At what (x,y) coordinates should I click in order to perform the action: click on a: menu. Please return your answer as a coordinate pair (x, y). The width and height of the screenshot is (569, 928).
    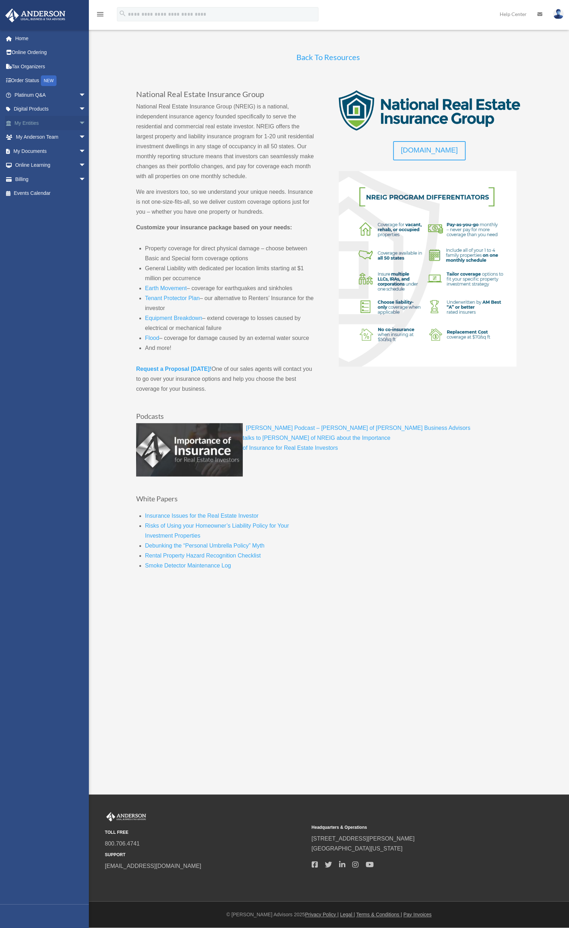
    Looking at the image, I should click on (100, 15).